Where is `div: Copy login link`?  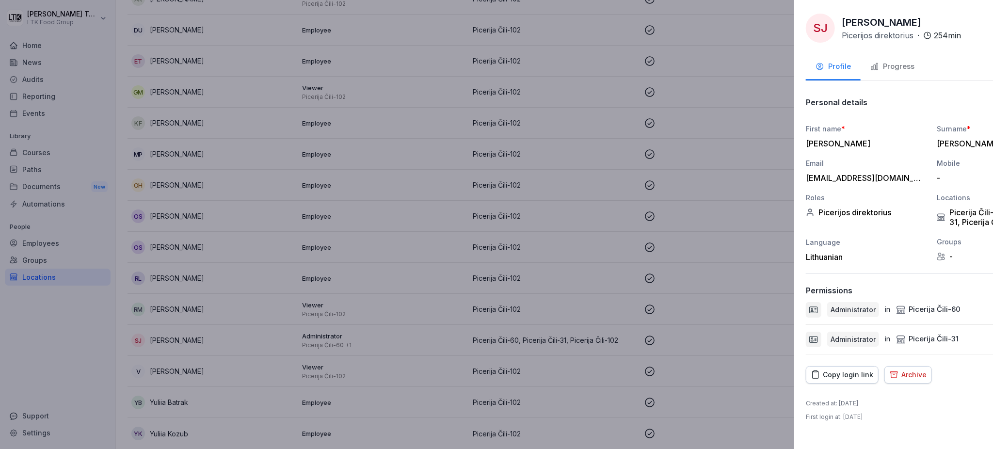
div: Copy login link is located at coordinates (843, 375).